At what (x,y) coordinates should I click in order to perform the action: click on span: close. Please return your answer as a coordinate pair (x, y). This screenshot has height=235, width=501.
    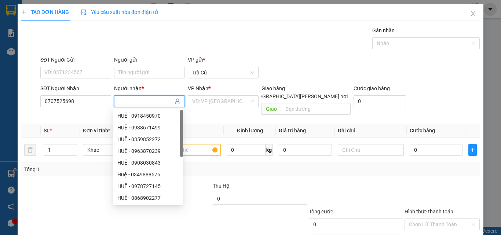
    Looking at the image, I should click on (473, 14).